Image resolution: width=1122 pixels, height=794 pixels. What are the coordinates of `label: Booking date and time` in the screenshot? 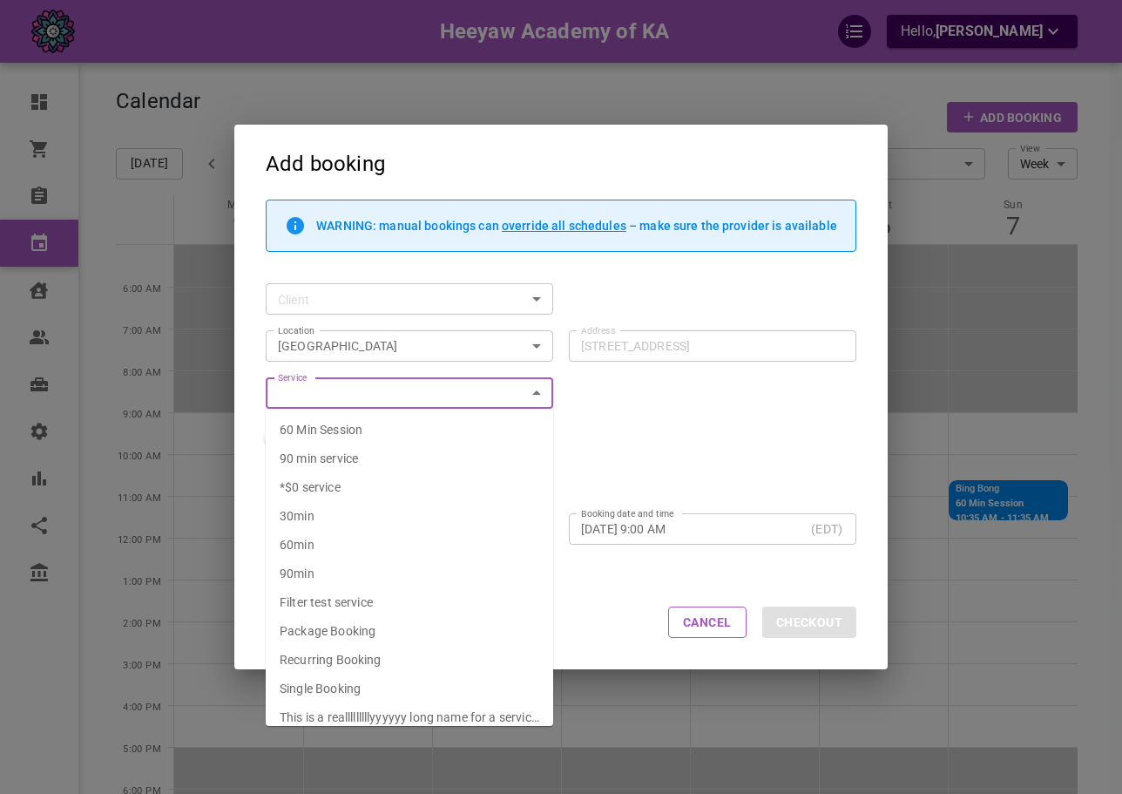 It's located at (627, 513).